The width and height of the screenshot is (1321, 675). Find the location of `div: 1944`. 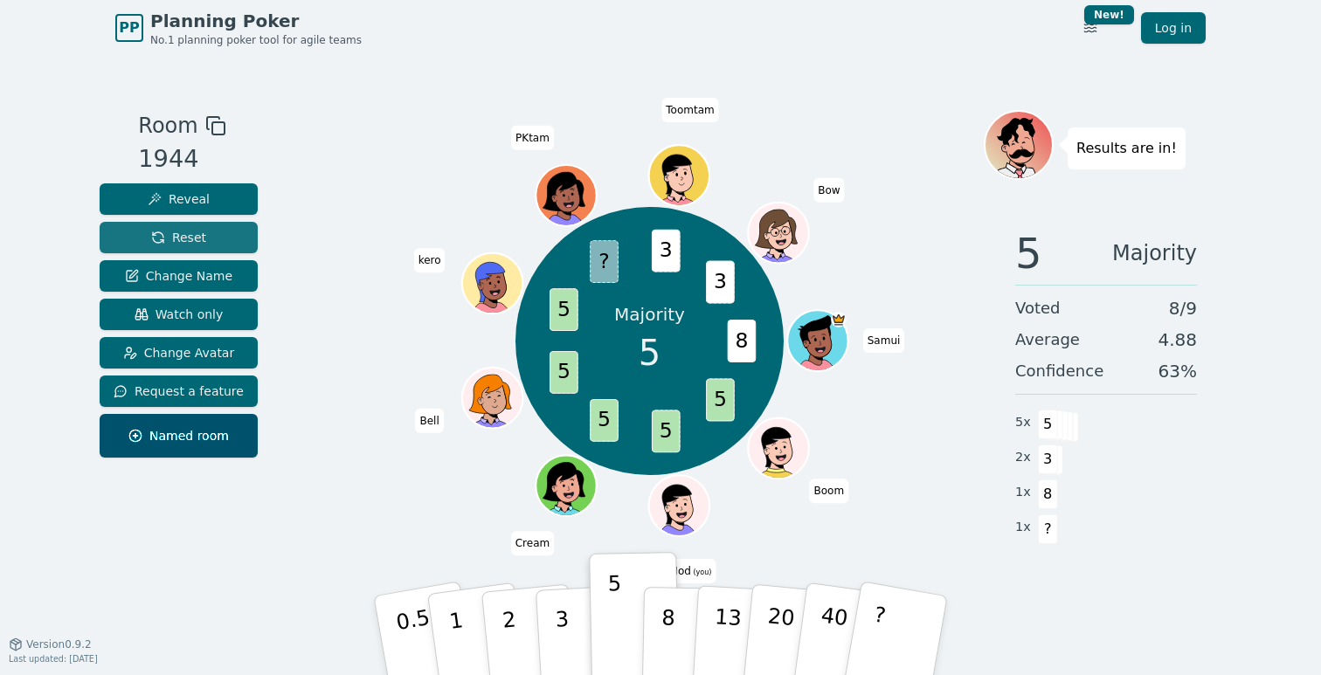

div: 1944 is located at coordinates (182, 159).